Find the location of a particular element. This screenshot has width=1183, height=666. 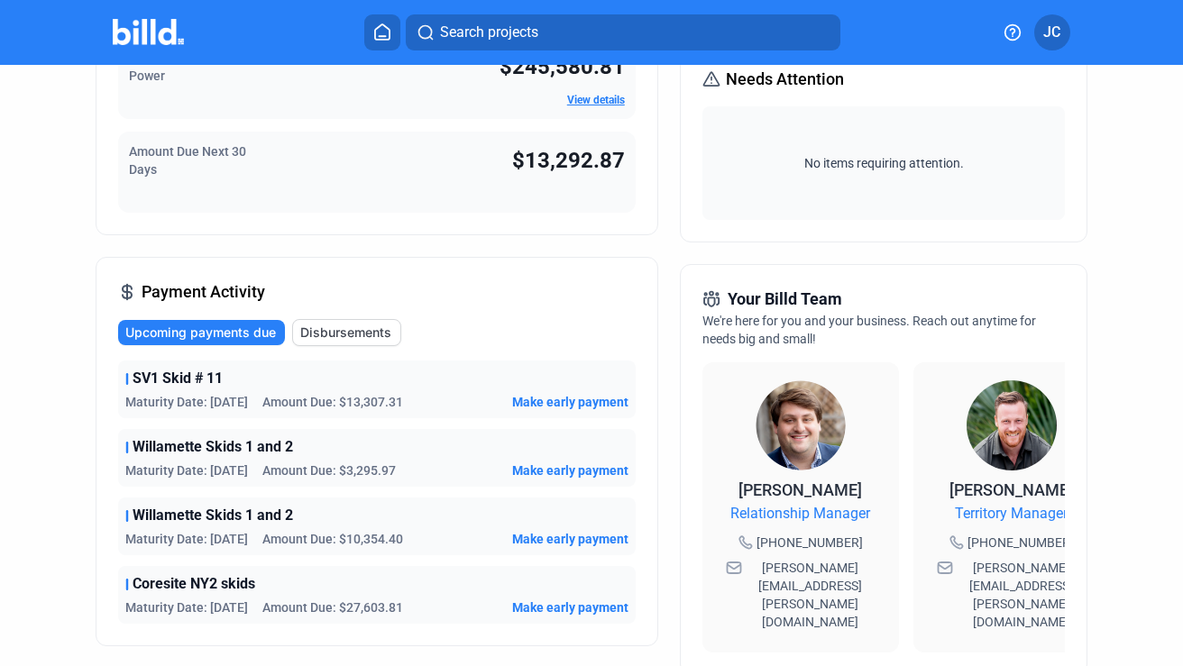

button: Disbursements is located at coordinates (346, 333).